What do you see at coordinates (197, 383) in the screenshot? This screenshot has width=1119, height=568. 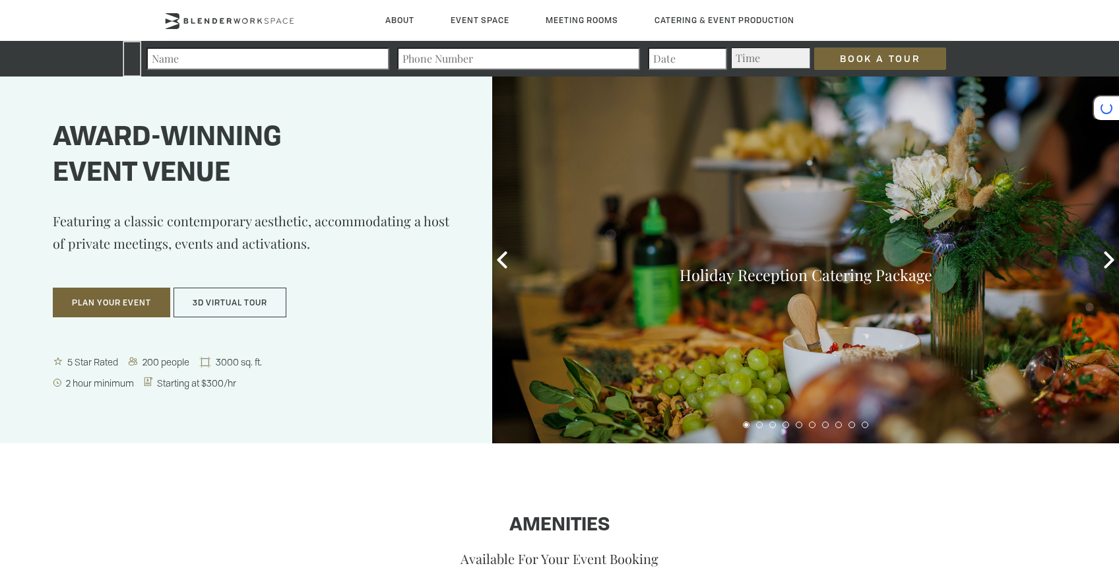 I see `span: Starting at $300/hr` at bounding box center [197, 383].